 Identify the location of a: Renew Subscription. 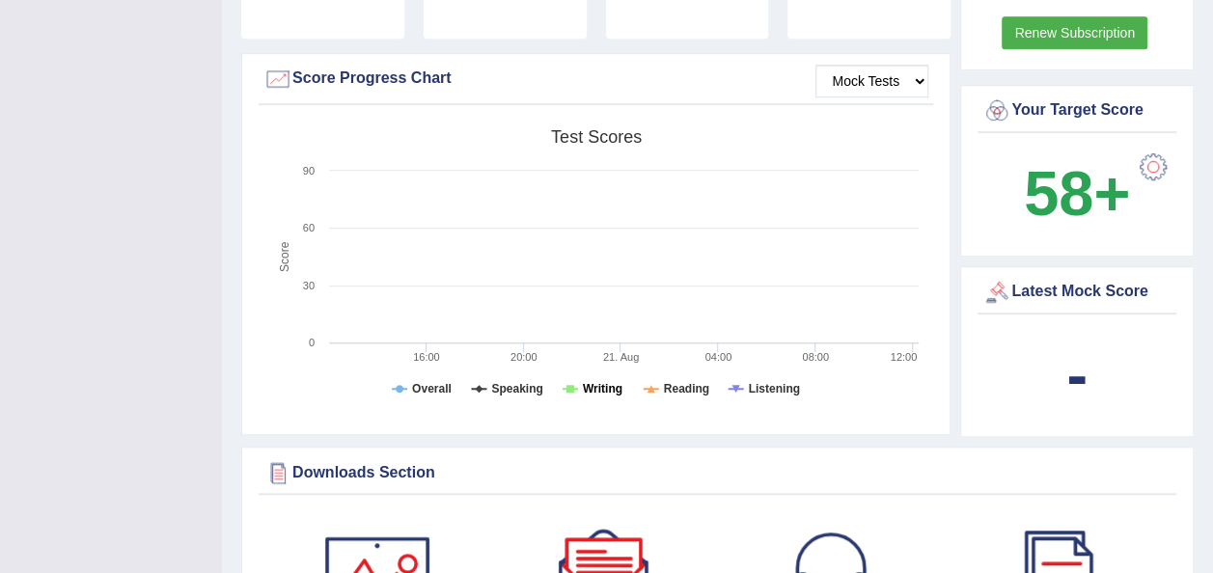
(1074, 33).